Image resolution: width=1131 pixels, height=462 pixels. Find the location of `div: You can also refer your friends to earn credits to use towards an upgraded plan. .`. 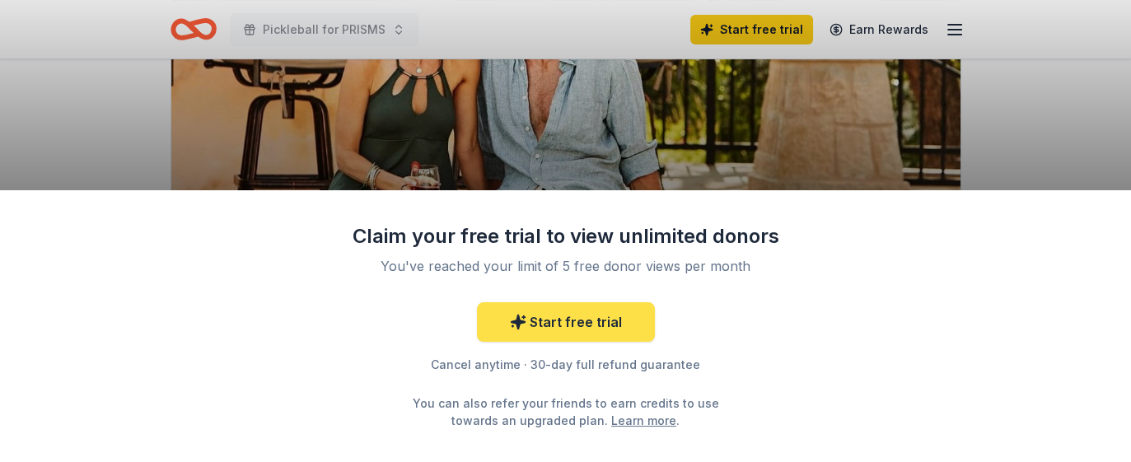

div: You can also refer your friends to earn credits to use towards an upgraded plan. . is located at coordinates (566, 412).